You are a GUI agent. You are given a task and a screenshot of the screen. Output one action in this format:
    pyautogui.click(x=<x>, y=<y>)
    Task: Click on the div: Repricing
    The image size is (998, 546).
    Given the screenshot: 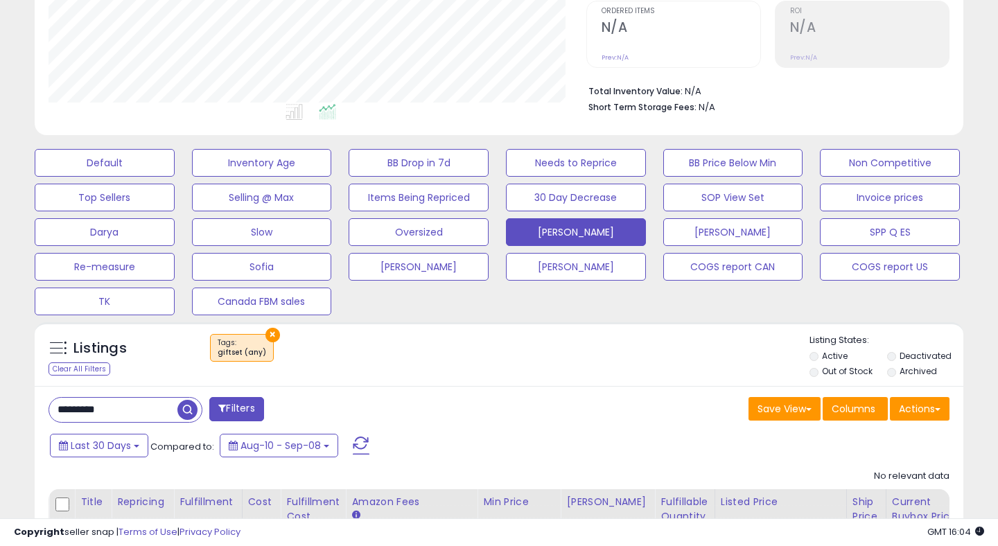 What is the action you would take?
    pyautogui.click(x=142, y=502)
    